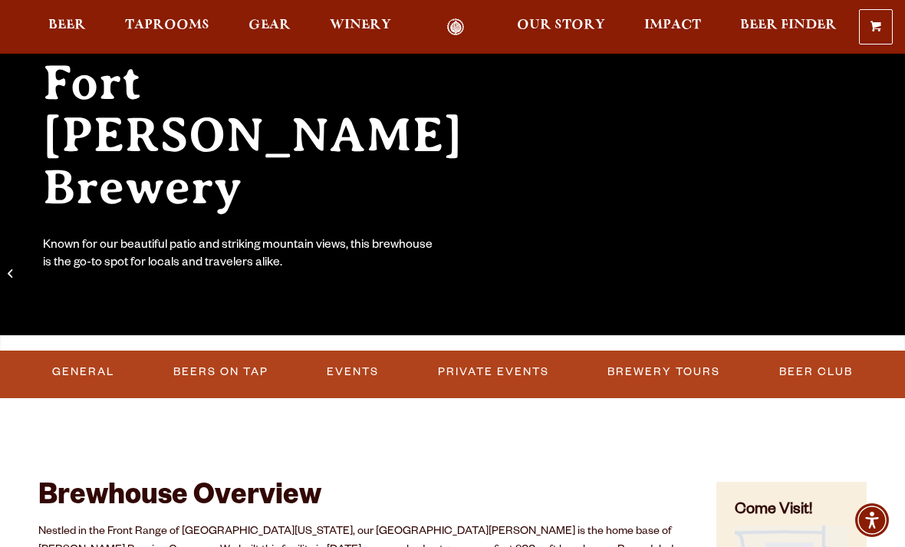 This screenshot has width=905, height=547. I want to click on a: Beers on Tap, so click(221, 372).